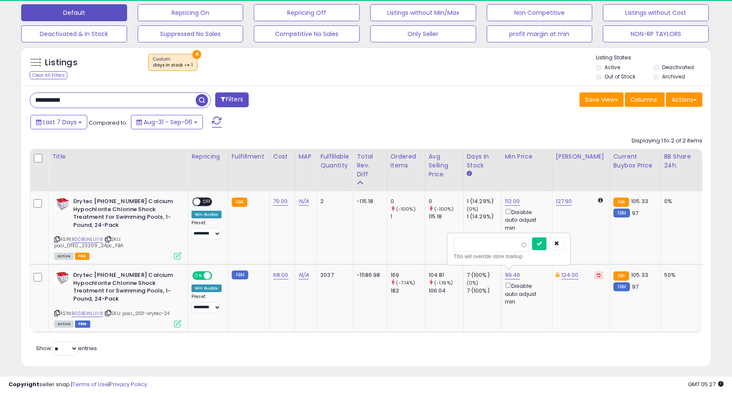  Describe the element at coordinates (635, 161) in the screenshot. I see `div: Current Buybox Price` at that location.